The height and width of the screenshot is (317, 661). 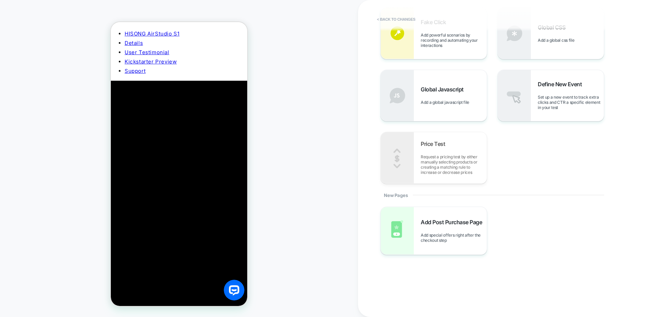 I want to click on span: Global Javascript, so click(x=444, y=89).